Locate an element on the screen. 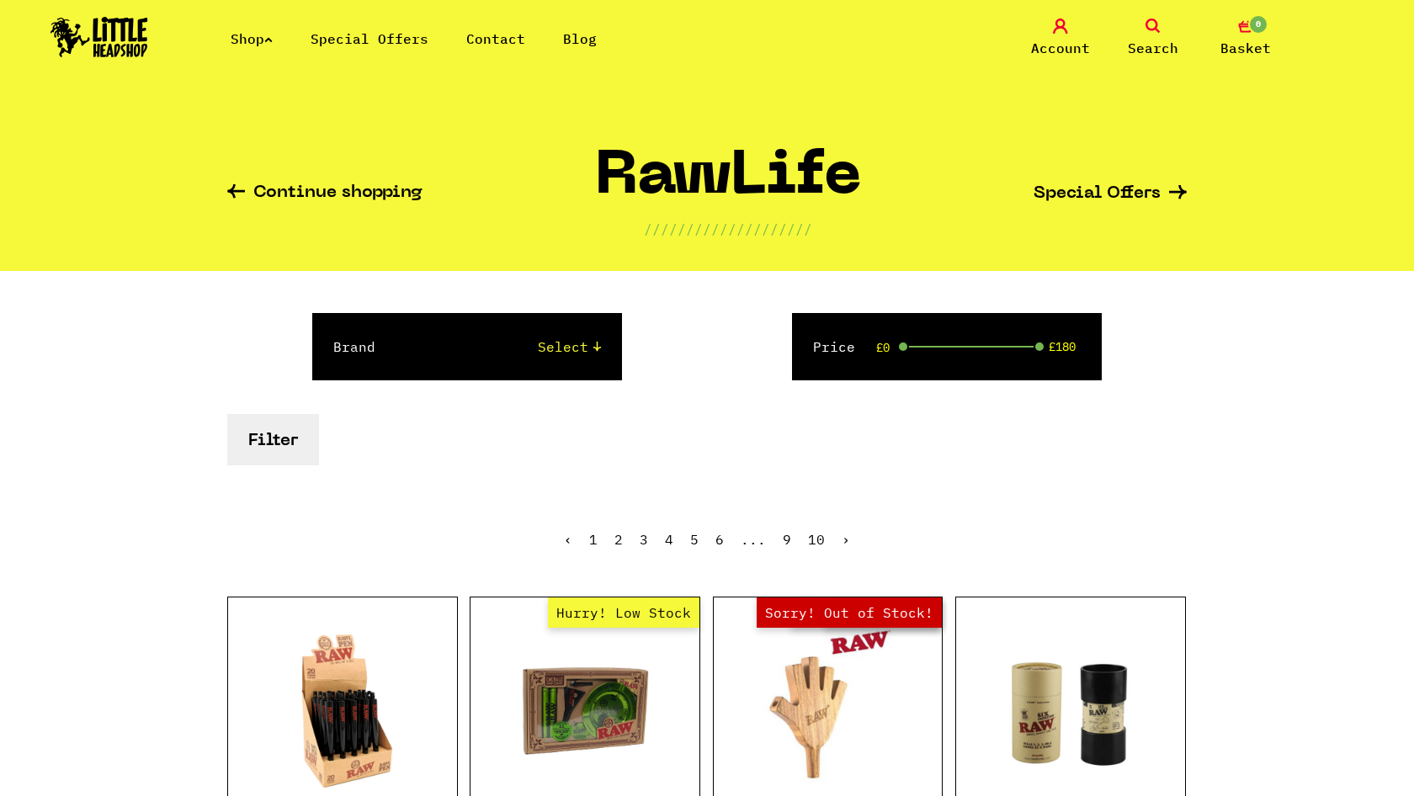 This screenshot has height=796, width=1414. button: Filter is located at coordinates (273, 439).